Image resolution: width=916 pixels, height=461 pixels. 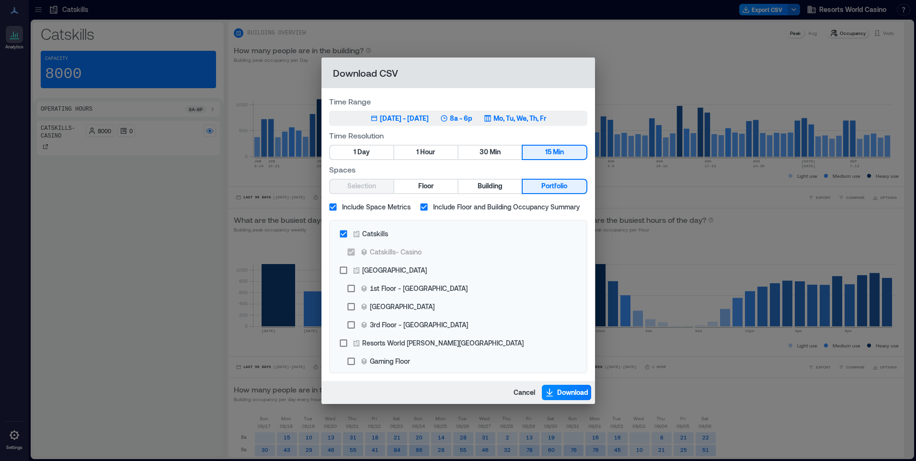 What do you see at coordinates (490, 186) in the screenshot?
I see `button: Building` at bounding box center [490, 186].